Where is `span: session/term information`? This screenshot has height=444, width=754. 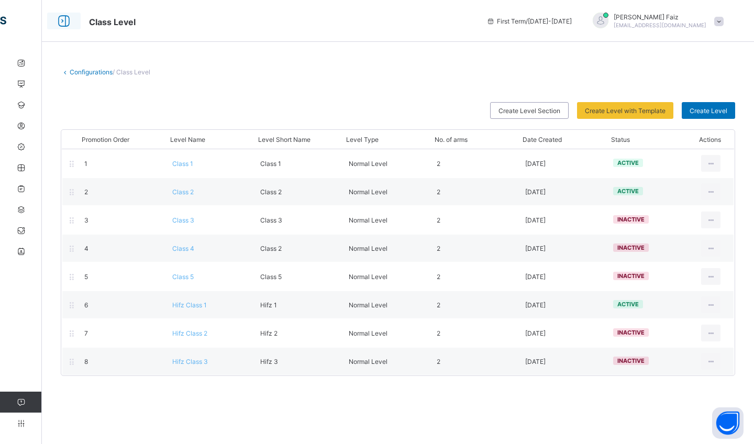 span: session/term information is located at coordinates (529, 21).